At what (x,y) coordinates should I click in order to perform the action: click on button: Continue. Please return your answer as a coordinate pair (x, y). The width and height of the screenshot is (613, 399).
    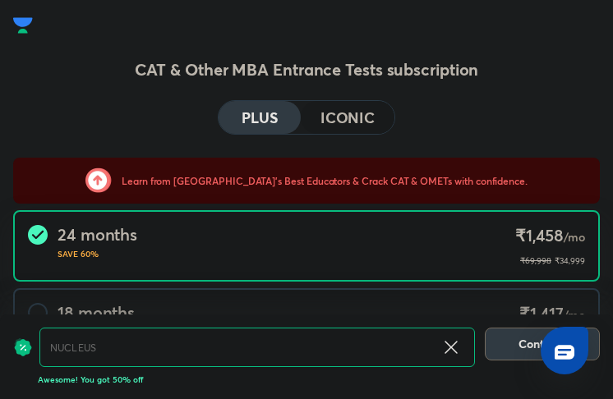
    Looking at the image, I should click on (542, 344).